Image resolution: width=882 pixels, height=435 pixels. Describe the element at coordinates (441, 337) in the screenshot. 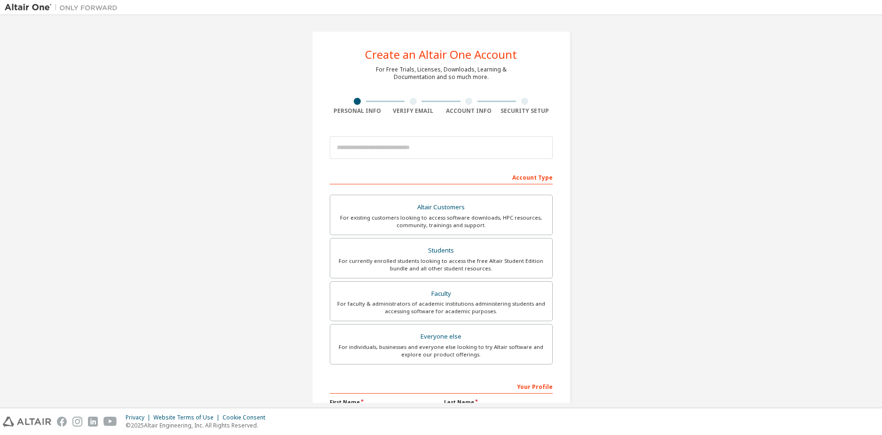

I see `div: Everyone else` at that location.